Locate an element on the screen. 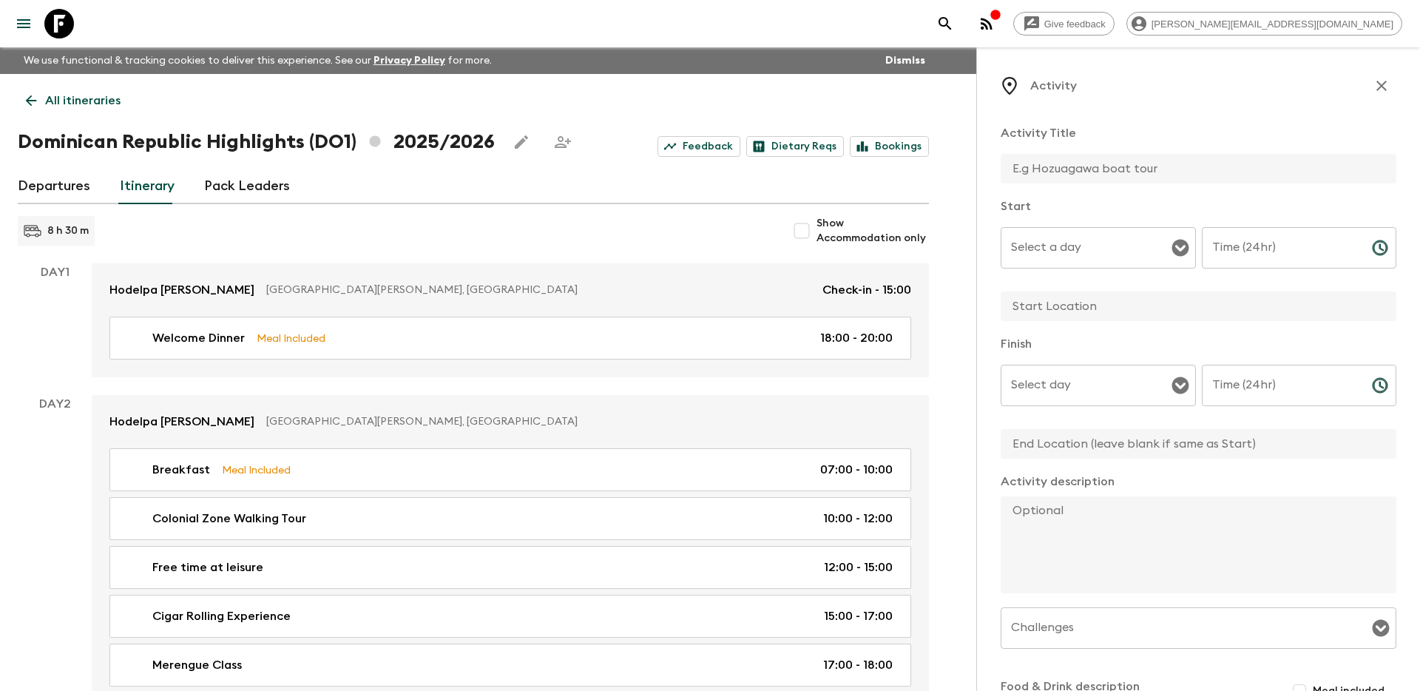  span: Give feedback is located at coordinates (1075, 24).